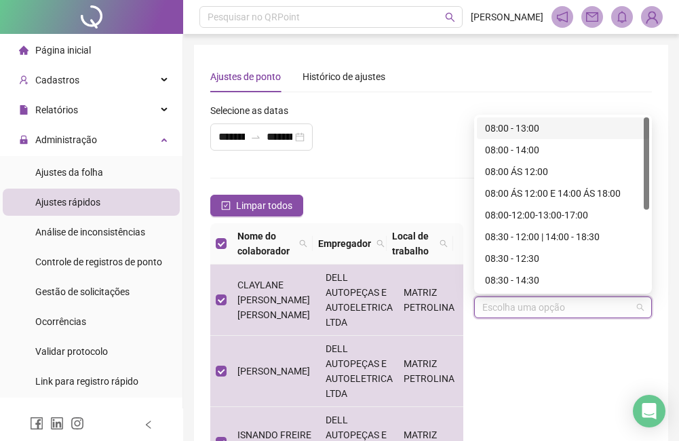 This screenshot has width=679, height=441. What do you see at coordinates (69, 172) in the screenshot?
I see `span: Ajustes da folha` at bounding box center [69, 172].